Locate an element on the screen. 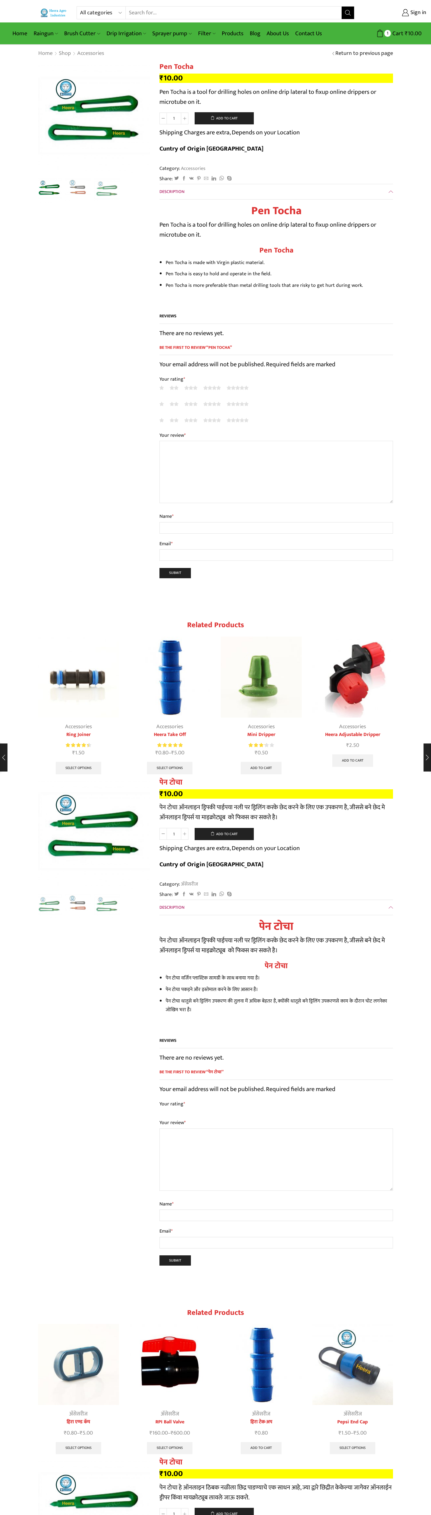 This screenshot has height=1515, width=431. div: 3 / 10 is located at coordinates (262, 706).